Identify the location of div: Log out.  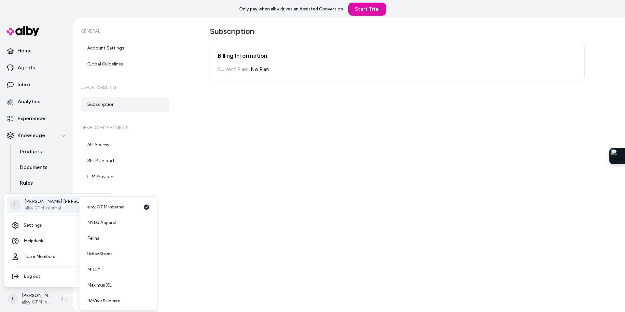
(58, 276).